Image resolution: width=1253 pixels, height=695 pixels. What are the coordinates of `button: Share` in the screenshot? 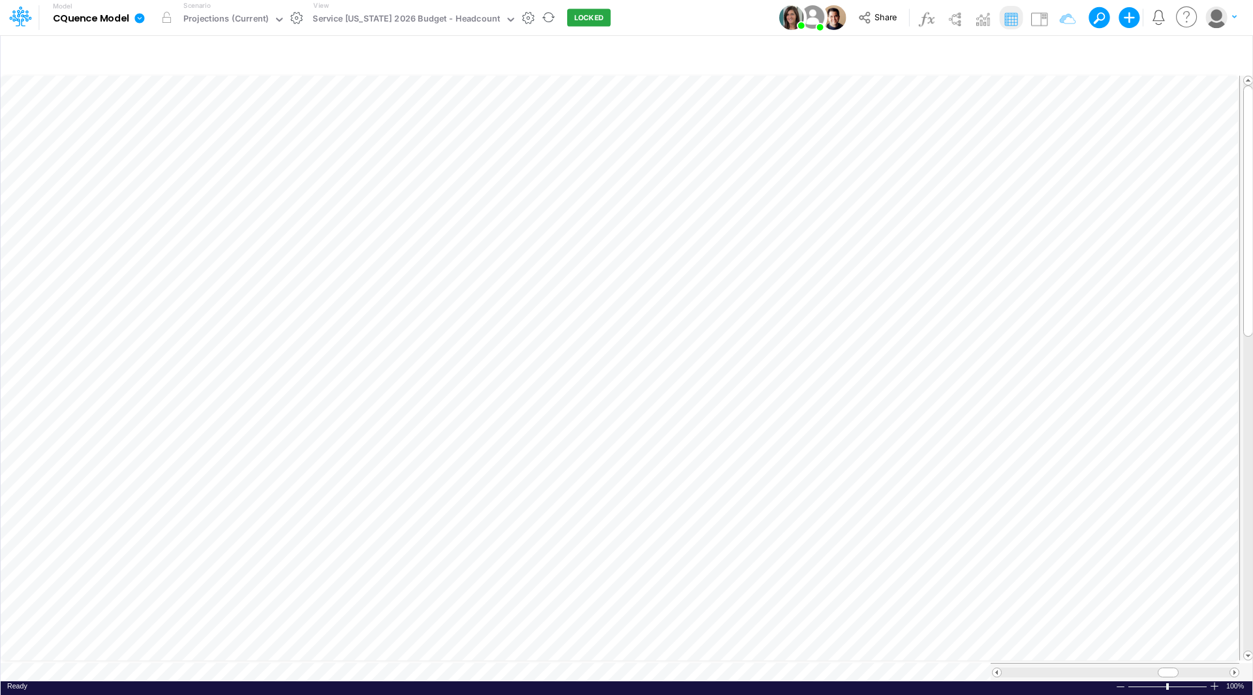 It's located at (878, 18).